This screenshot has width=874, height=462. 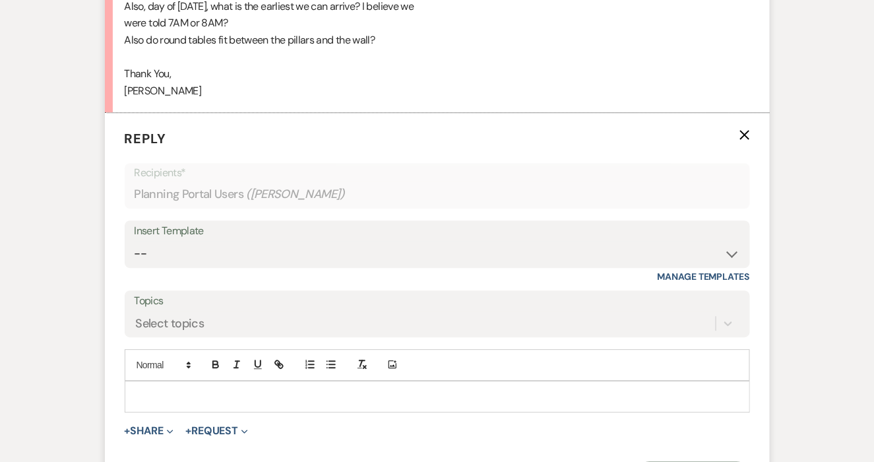 What do you see at coordinates (216, 431) in the screenshot?
I see `button: Request` at bounding box center [216, 431].